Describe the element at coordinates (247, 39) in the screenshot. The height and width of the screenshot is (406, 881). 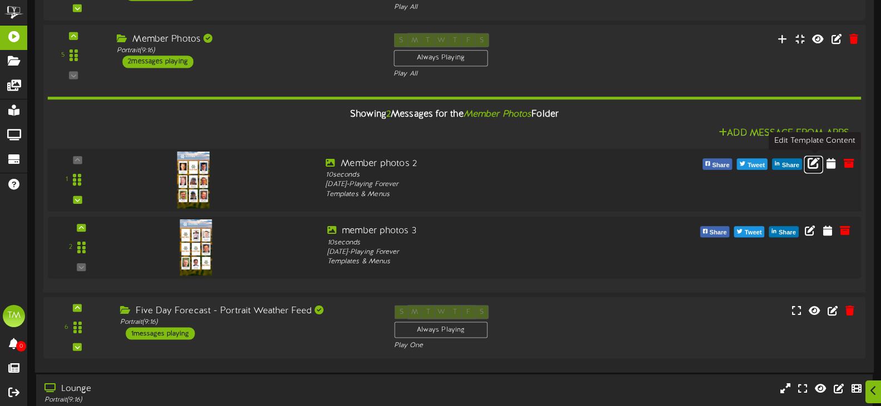
I see `div: Member Photos` at that location.